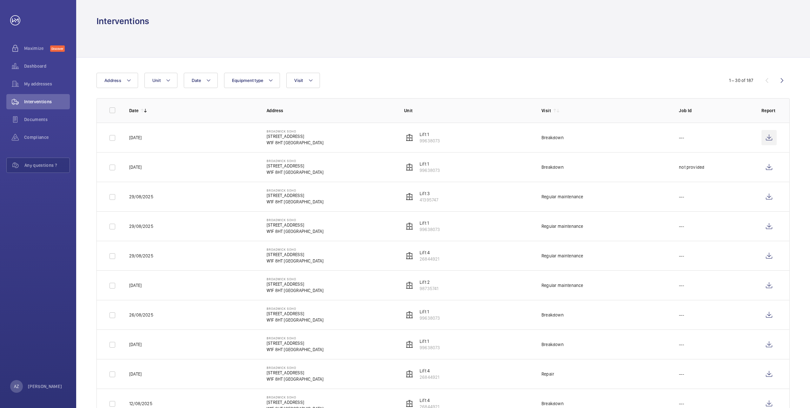 The width and height of the screenshot is (810, 408). Describe the element at coordinates (141, 315) in the screenshot. I see `p: 26/08/2025` at that location.